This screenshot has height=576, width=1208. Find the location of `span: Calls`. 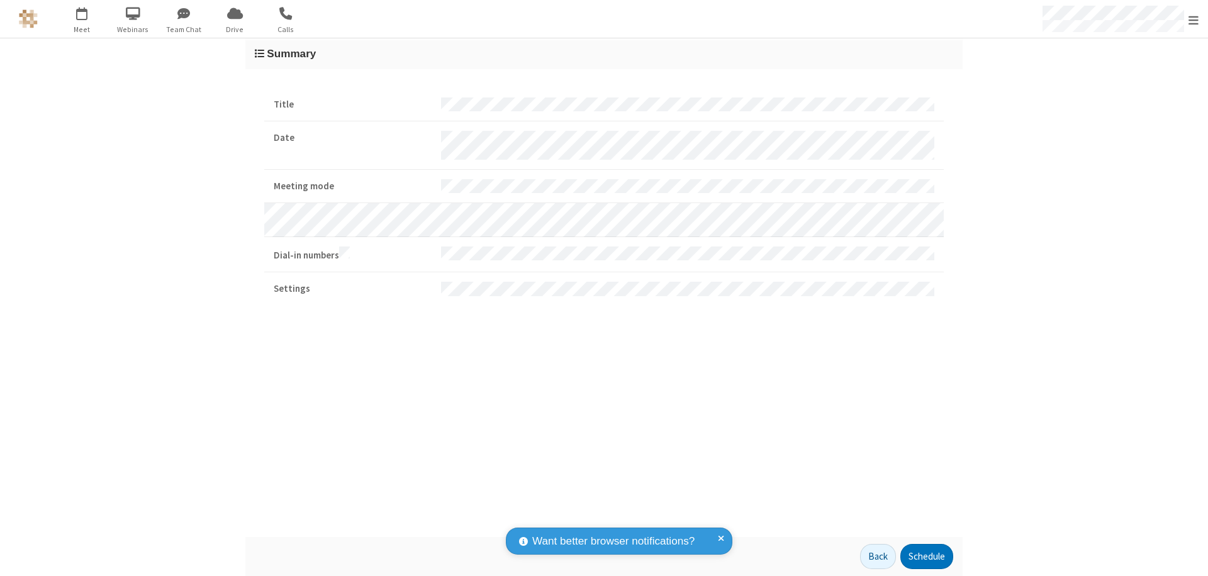

span: Calls is located at coordinates (286, 30).